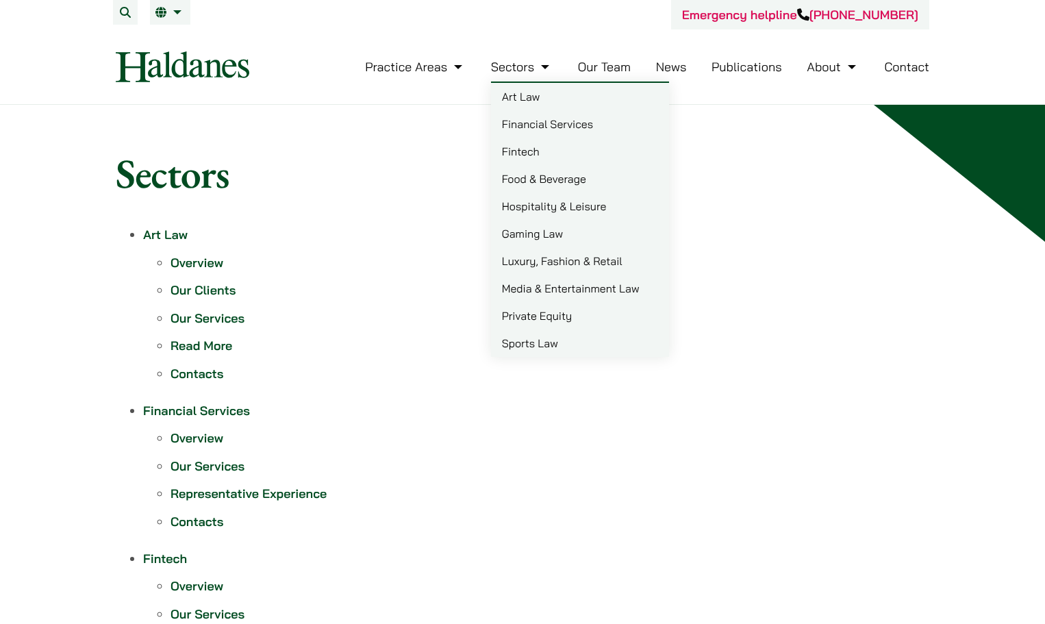  What do you see at coordinates (580, 206) in the screenshot?
I see `a: Hospitality & Leisure` at bounding box center [580, 206].